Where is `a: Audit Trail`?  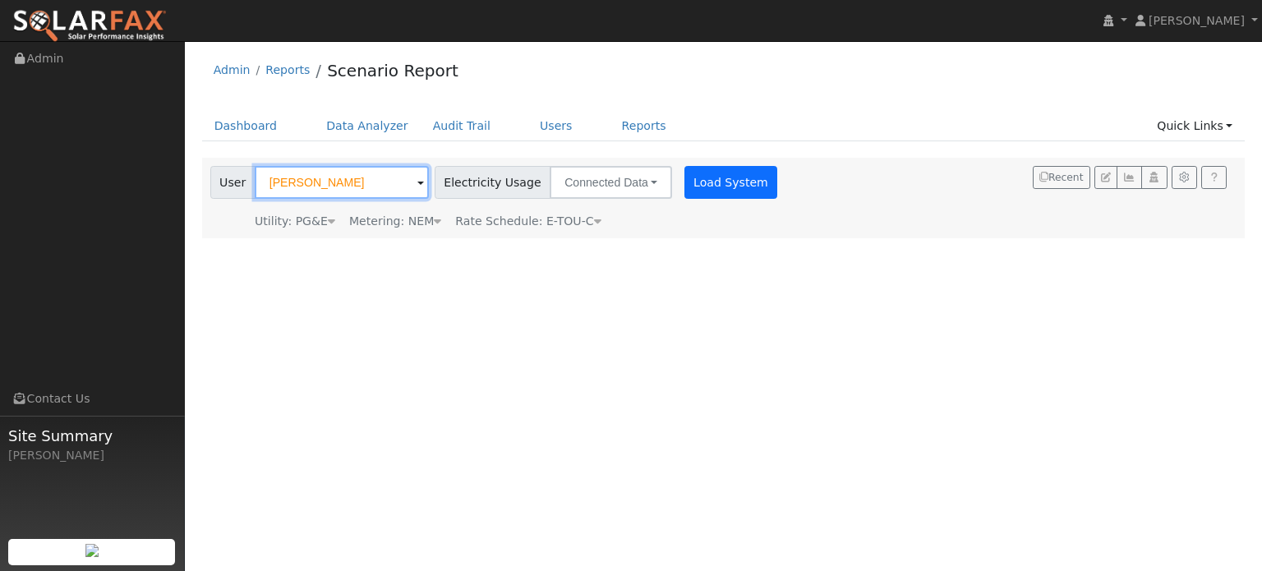
a: Audit Trail is located at coordinates (462, 126).